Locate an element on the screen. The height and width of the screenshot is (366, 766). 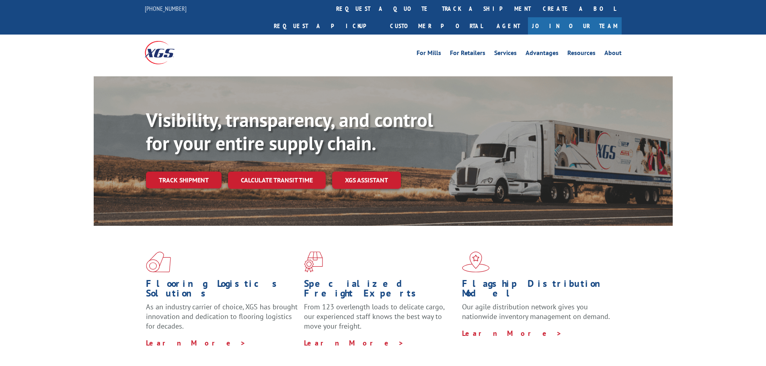
a: Agent is located at coordinates (508, 26).